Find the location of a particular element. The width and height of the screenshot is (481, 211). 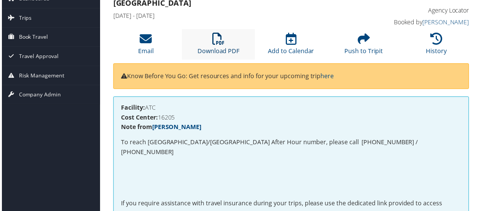

h4: 16205 is located at coordinates (291, 118).